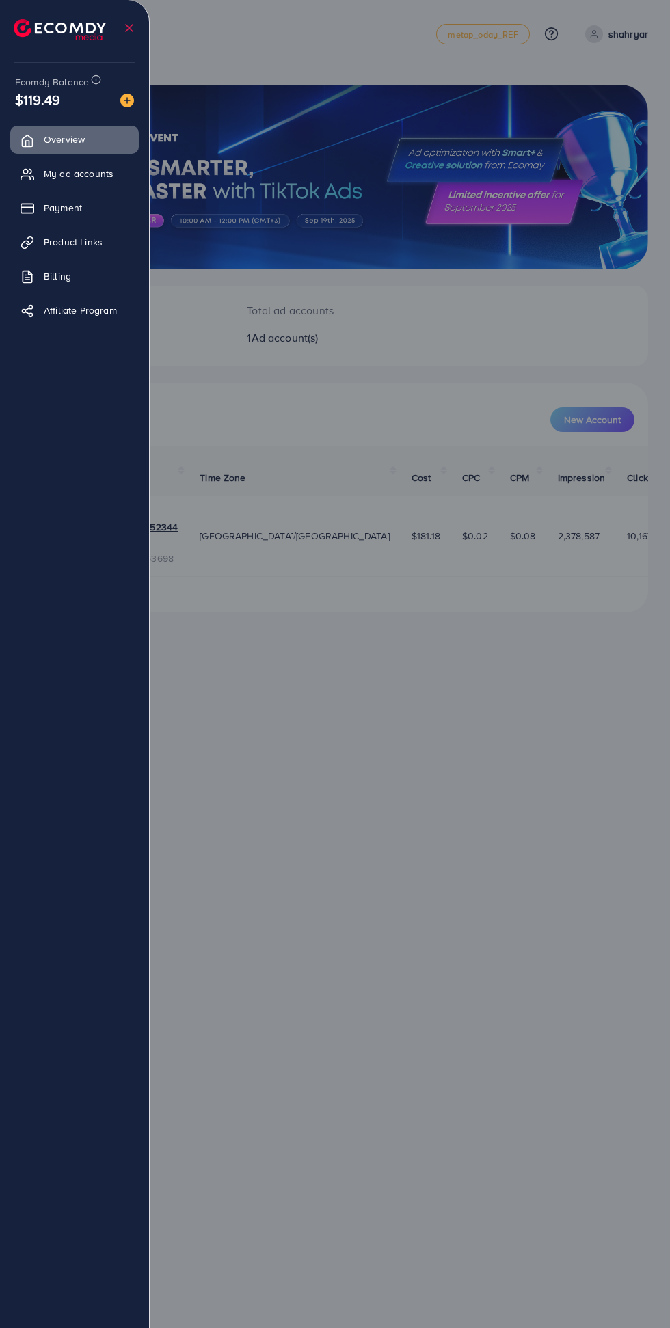 This screenshot has height=1328, width=670. I want to click on img: logo, so click(59, 29).